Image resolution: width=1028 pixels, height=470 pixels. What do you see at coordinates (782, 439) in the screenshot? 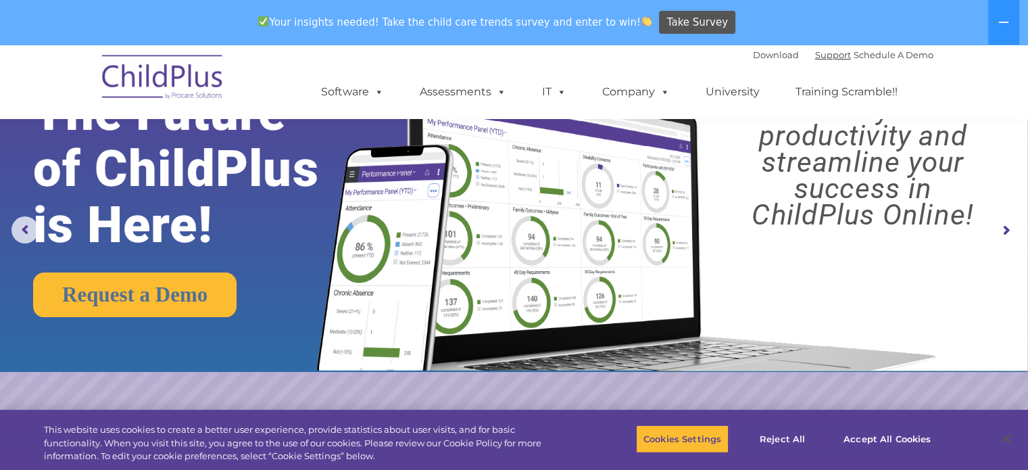
I see `button: Reject All` at bounding box center [782, 439].